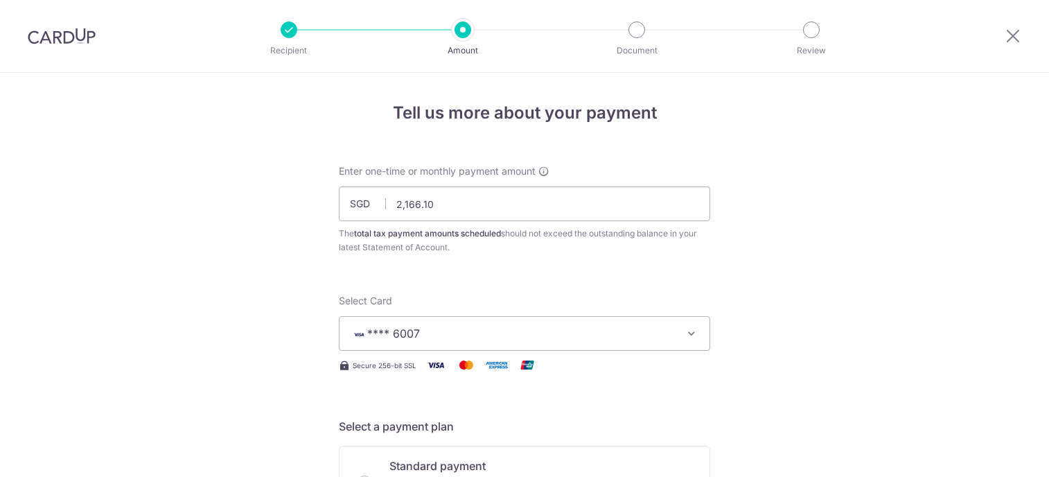 The height and width of the screenshot is (477, 1049). I want to click on span: translation missing: en.payables.payment_networks.credit_card.summary.labels.select_card, so click(365, 300).